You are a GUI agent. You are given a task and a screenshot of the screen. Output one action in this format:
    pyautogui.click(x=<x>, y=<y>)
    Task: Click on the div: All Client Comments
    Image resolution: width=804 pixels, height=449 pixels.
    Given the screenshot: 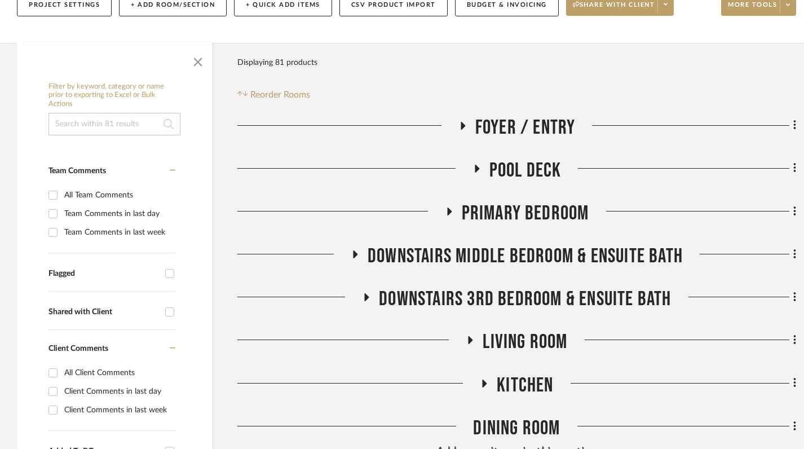 What is the action you would take?
    pyautogui.click(x=118, y=373)
    